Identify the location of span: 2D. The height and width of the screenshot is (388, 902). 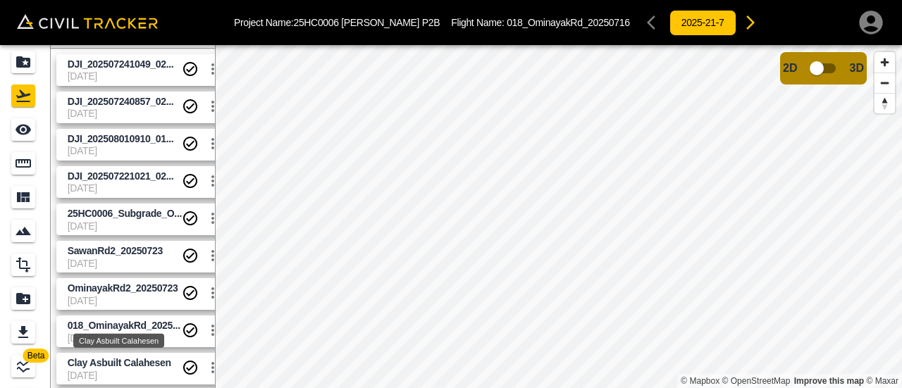
(790, 68).